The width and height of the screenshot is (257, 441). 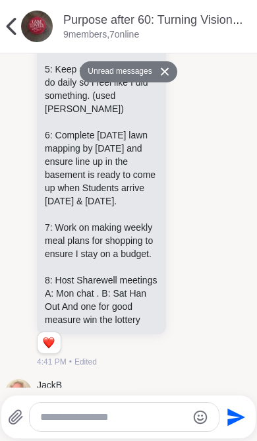 What do you see at coordinates (49, 343) in the screenshot?
I see `div: Reaction list` at bounding box center [49, 343].